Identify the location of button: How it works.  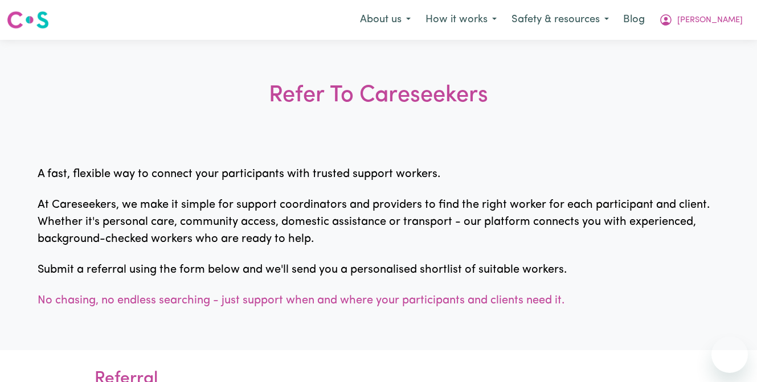
(461, 20).